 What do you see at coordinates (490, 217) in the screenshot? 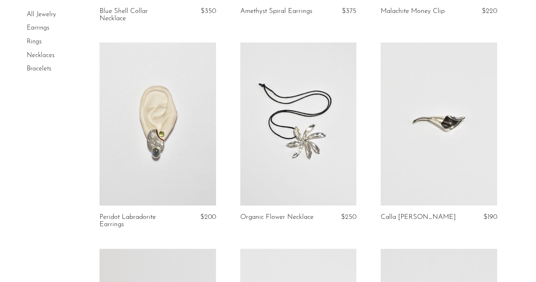
I see `span: $190` at bounding box center [490, 217].